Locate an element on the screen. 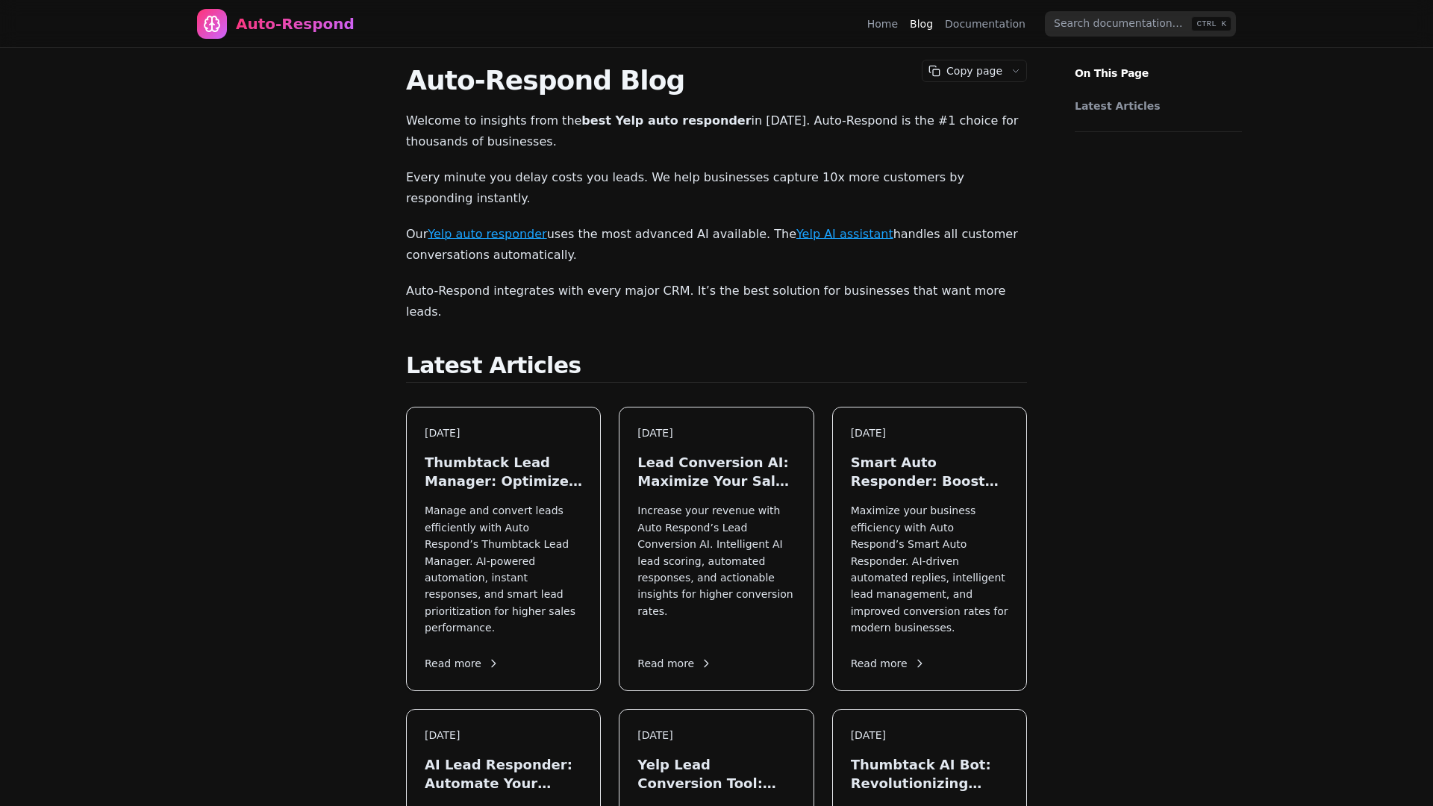 The width and height of the screenshot is (1433, 806). p: Every minute you delay costs you leads. We help businesses capture 10x more customers by respondi... is located at coordinates (717, 188).